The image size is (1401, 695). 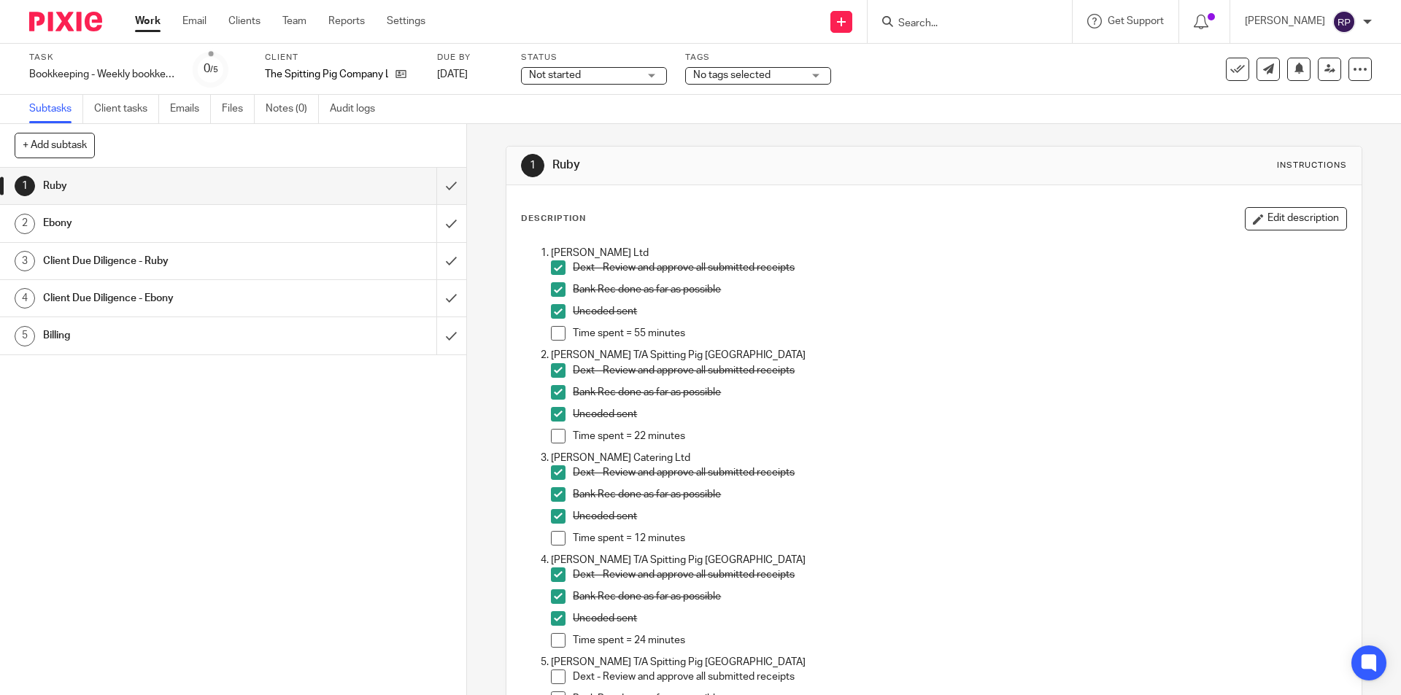 I want to click on span: Get Support, so click(x=1135, y=21).